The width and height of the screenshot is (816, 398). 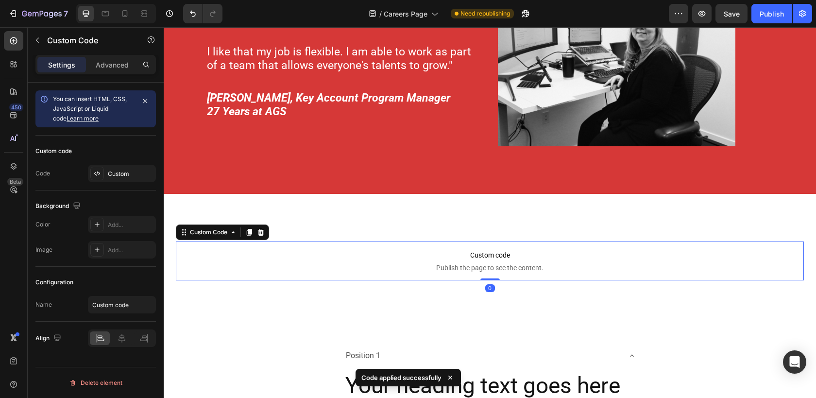 I want to click on h2: Rich Text Editor. Editing area: main, so click(x=326, y=358).